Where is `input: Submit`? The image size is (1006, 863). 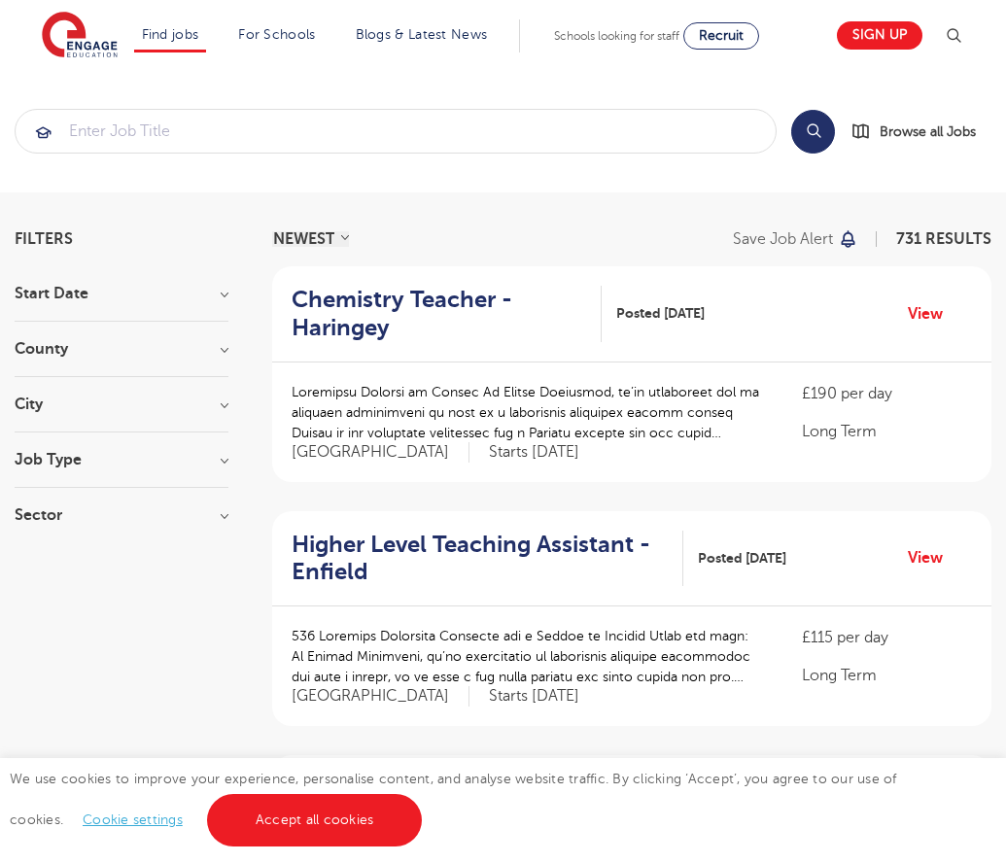
input: Submit is located at coordinates (396, 131).